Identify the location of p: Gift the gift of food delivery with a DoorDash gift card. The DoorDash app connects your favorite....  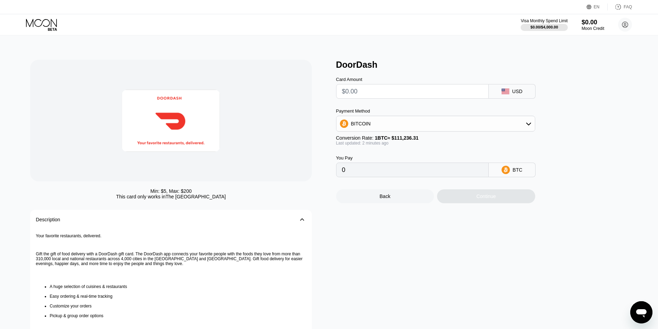
(171, 259).